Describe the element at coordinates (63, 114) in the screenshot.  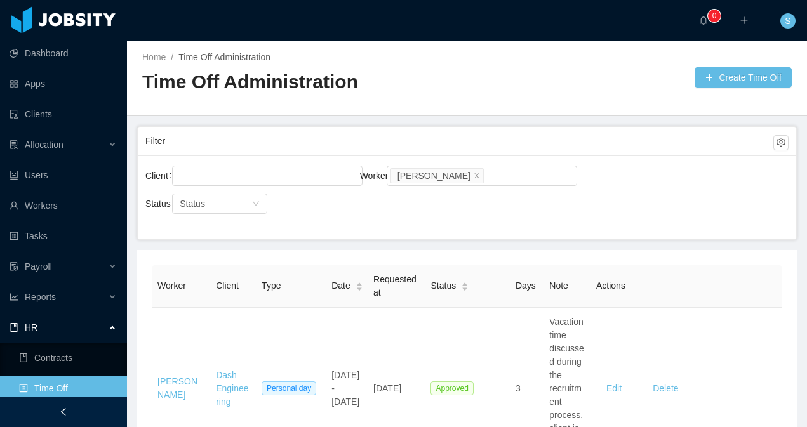
I see `a: icon: auditClients` at that location.